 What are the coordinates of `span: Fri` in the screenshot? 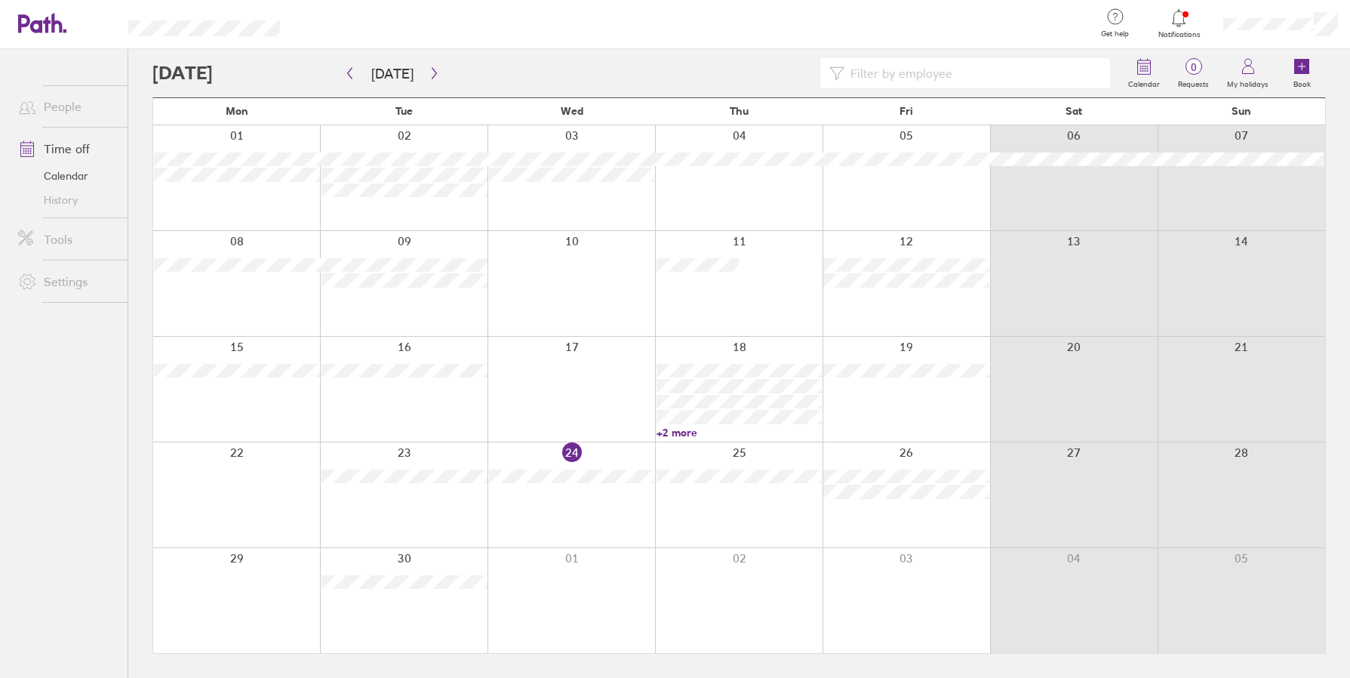 It's located at (906, 111).